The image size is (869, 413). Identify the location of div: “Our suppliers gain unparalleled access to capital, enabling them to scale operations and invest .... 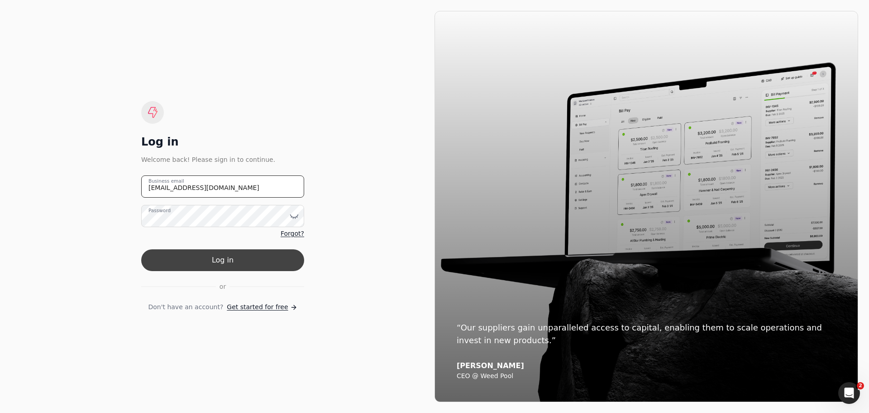
(647, 334).